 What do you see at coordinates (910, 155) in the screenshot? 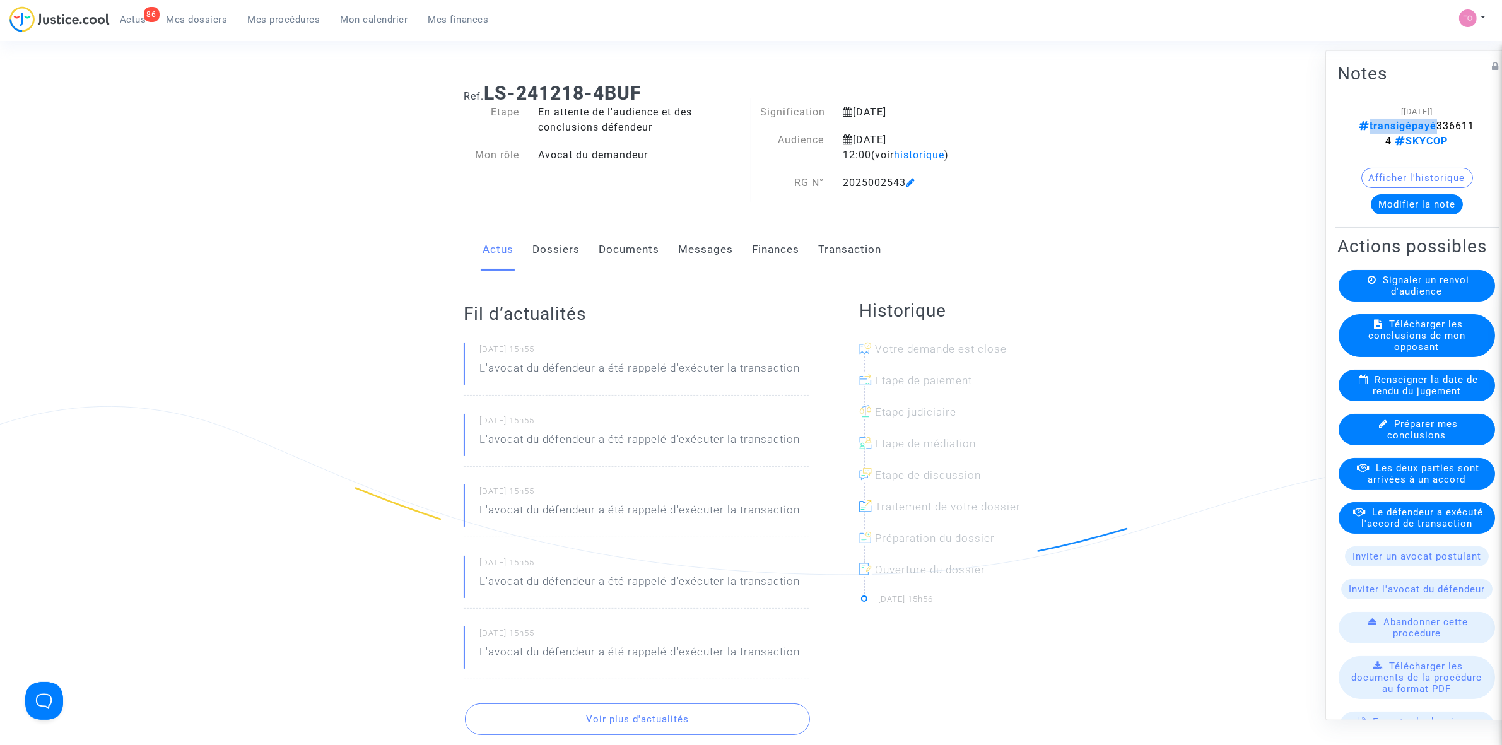
I see `span: (voir )` at bounding box center [910, 155].